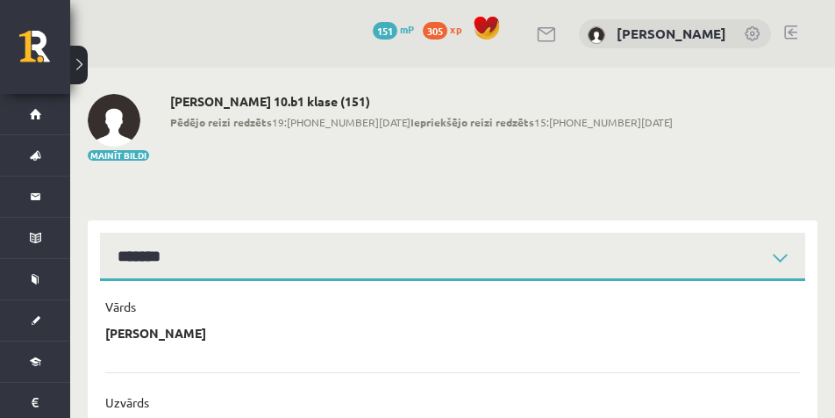 The width and height of the screenshot is (835, 418). I want to click on a: 151 mP, so click(393, 29).